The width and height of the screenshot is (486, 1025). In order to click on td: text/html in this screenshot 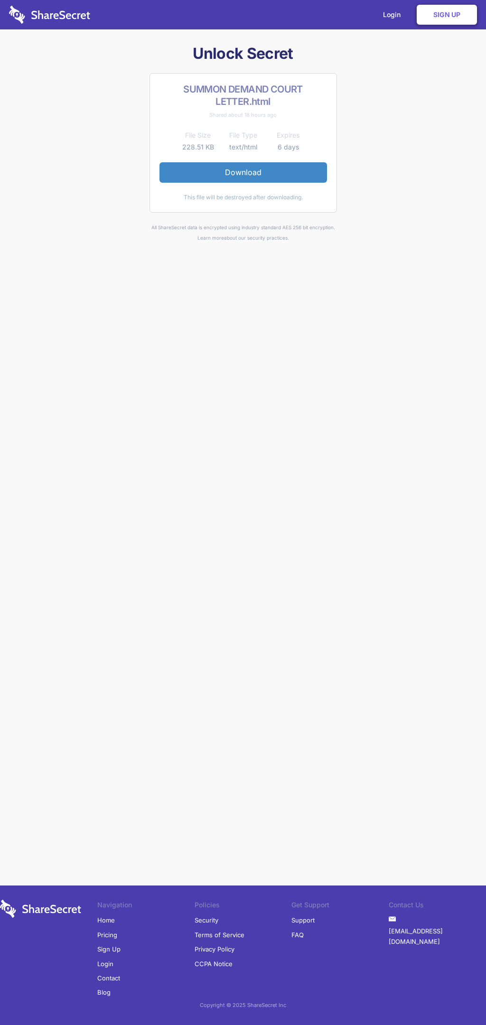, I will do `click(243, 147)`.